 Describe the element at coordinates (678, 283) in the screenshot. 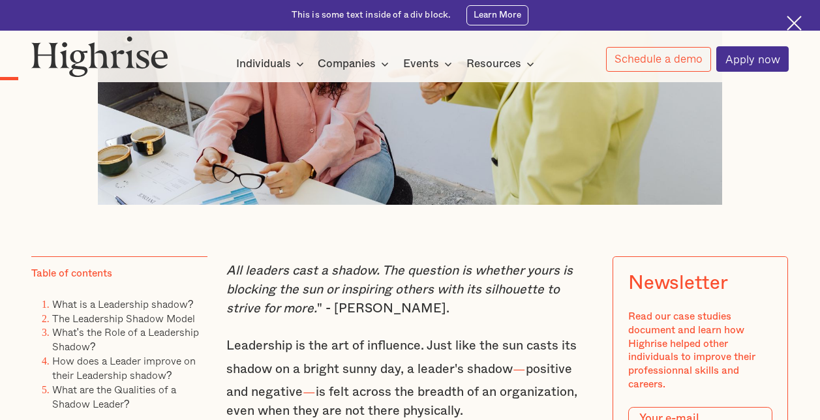

I see `div: Newsletter` at that location.